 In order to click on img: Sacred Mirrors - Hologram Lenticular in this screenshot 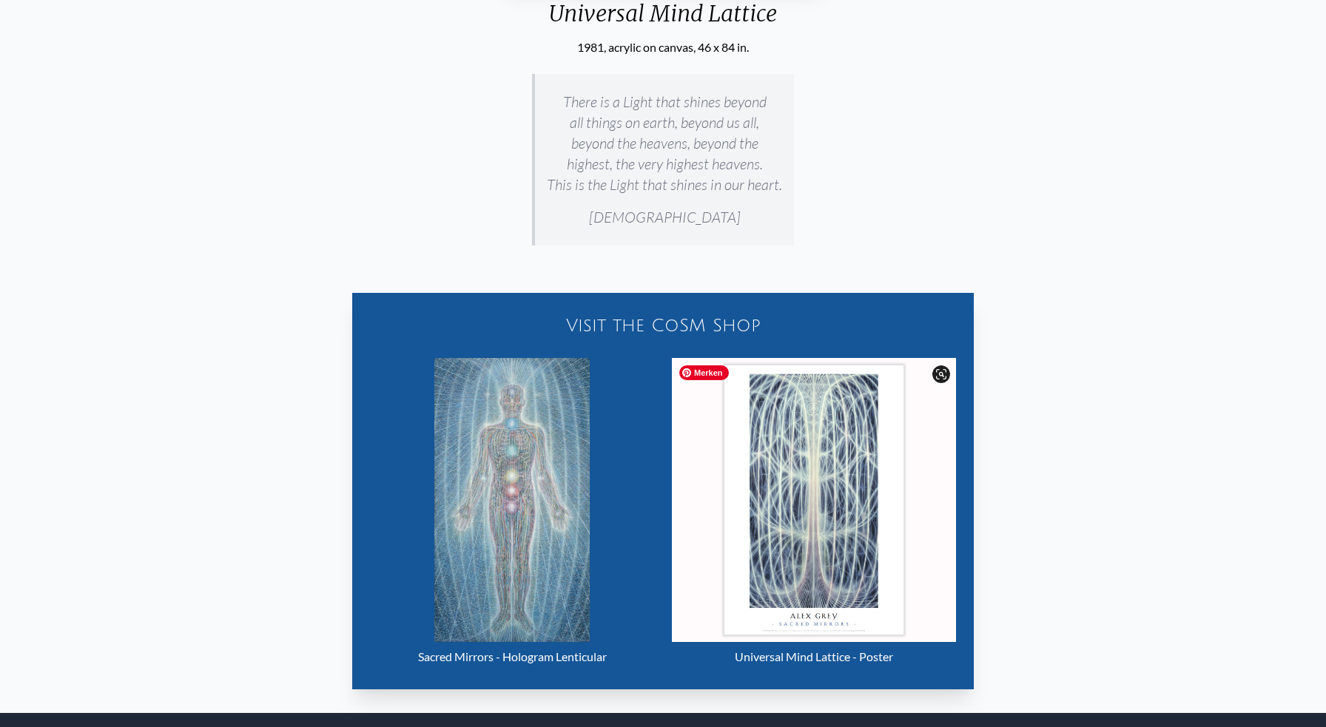, I will do `click(512, 500)`.